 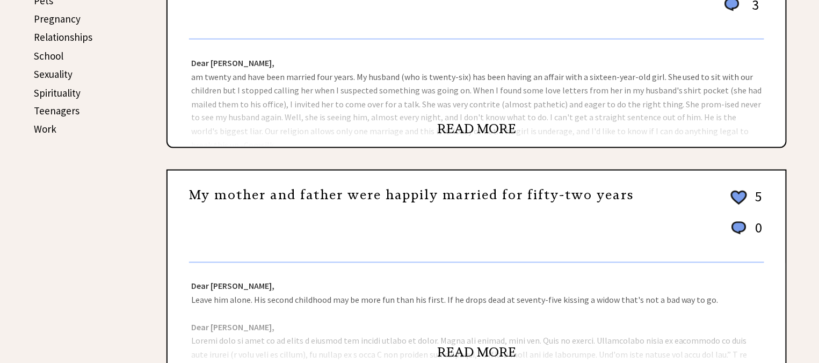 I want to click on a: Relationships, so click(x=63, y=37).